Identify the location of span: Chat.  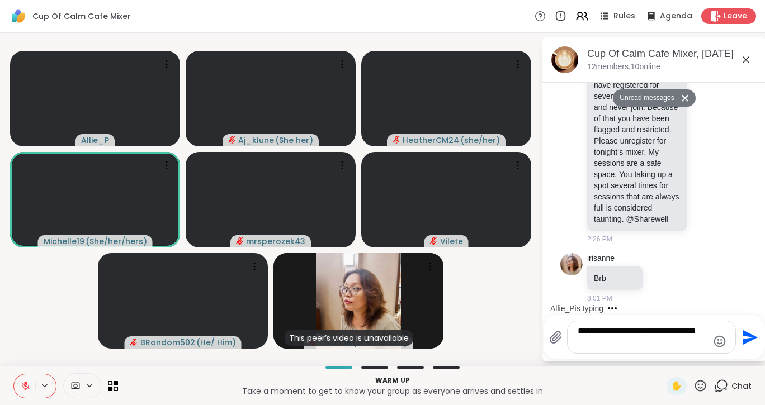
(742, 386).